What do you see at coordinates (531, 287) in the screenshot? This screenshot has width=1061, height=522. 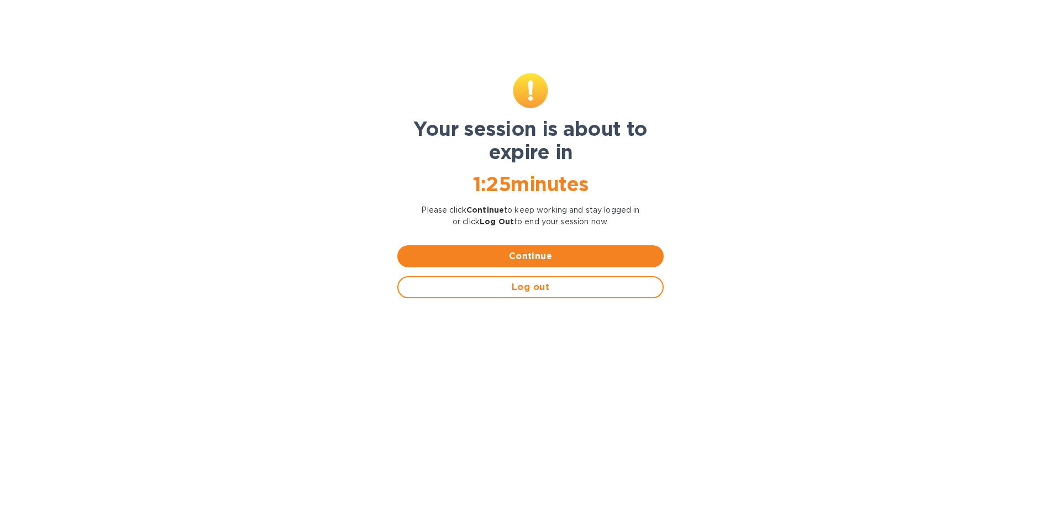 I see `button: Log out` at bounding box center [531, 287].